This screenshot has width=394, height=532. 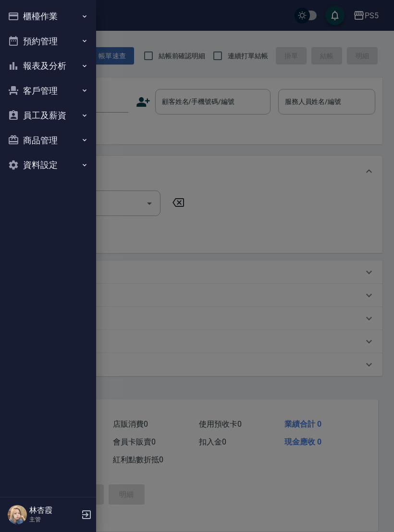 I want to click on button: 商品管理, so click(x=48, y=140).